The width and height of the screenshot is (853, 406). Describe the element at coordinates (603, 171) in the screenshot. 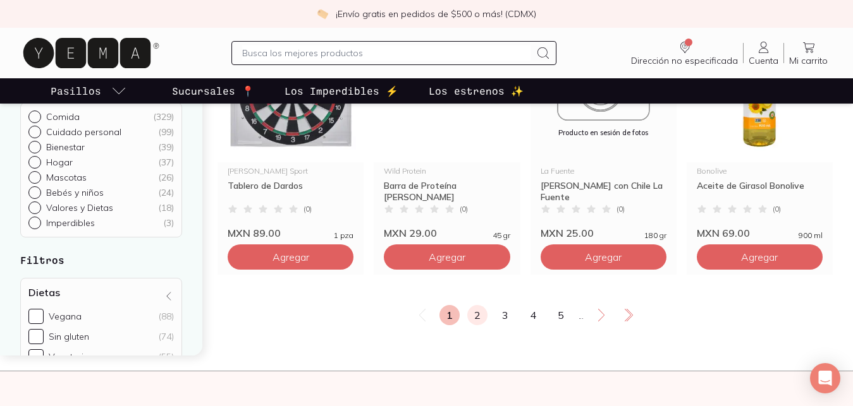

I see `div: La Fuente` at that location.